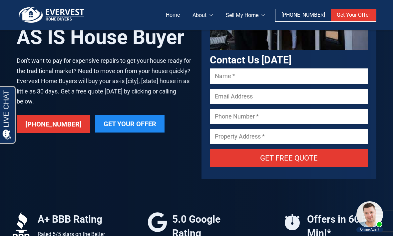 This screenshot has width=393, height=236. I want to click on h1: AS IS House Buyer, so click(104, 37).